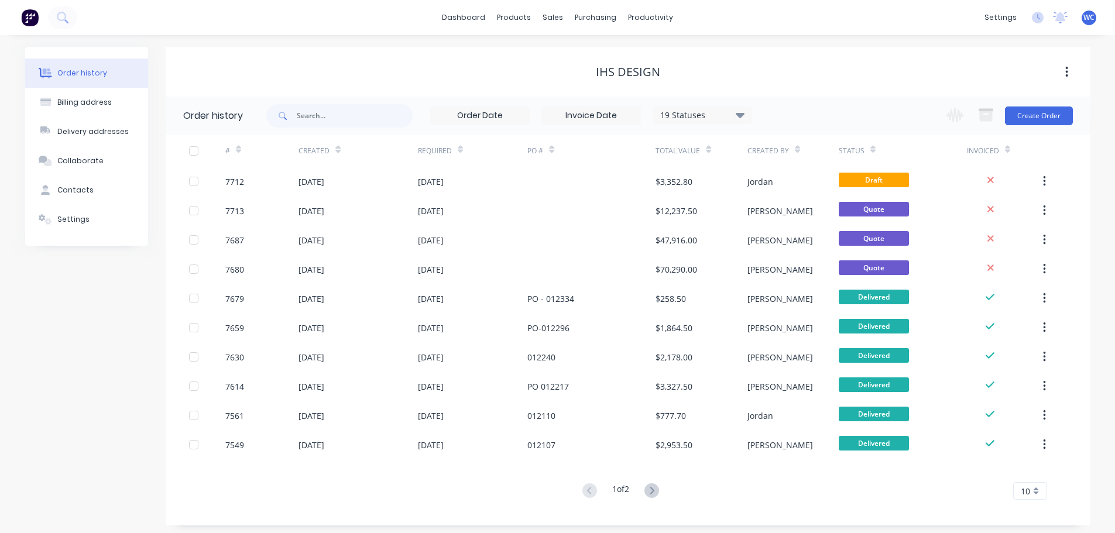 The height and width of the screenshot is (533, 1115). Describe the element at coordinates (676, 211) in the screenshot. I see `div: $12,237.50` at that location.